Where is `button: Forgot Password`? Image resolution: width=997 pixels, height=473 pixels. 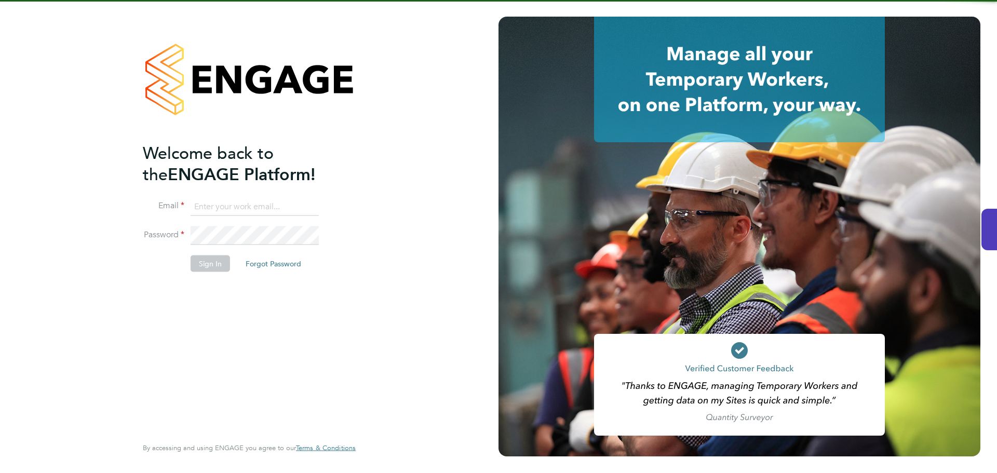
button: Forgot Password is located at coordinates (273, 264).